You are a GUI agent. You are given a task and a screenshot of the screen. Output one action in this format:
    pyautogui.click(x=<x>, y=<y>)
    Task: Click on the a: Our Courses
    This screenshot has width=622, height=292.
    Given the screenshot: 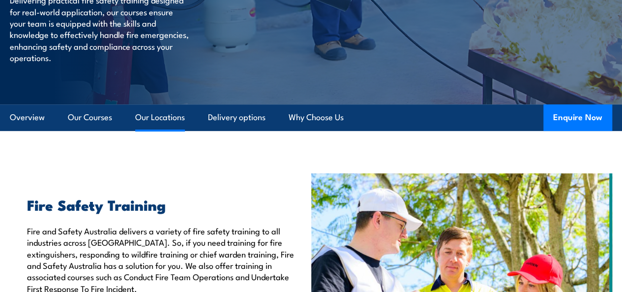 What is the action you would take?
    pyautogui.click(x=90, y=117)
    